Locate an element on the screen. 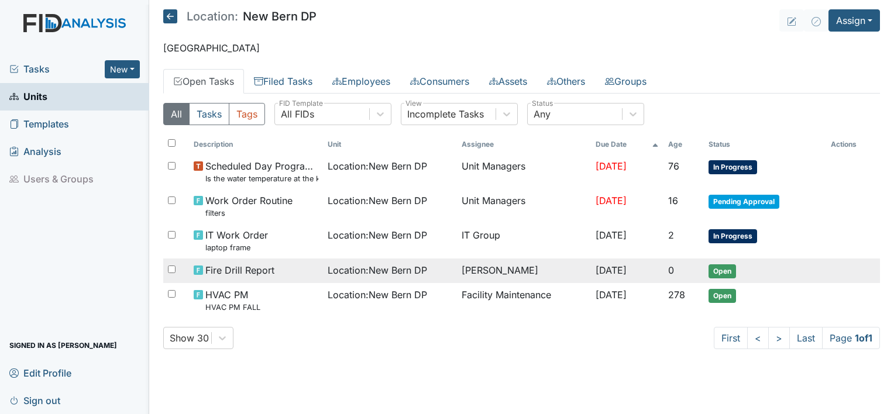 This screenshot has width=894, height=414. a: Tasks is located at coordinates (57, 69).